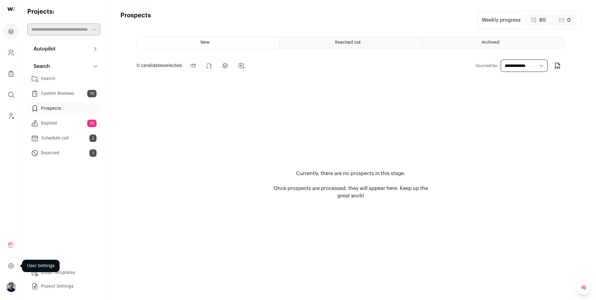 The image size is (596, 300). Describe the element at coordinates (11, 9) in the screenshot. I see `img: wellfound-shorthand-0d5821cbd27db2630d0214b213865d53afaa358527fdda9d0ea32b1df1b89c2c.svg` at that location.